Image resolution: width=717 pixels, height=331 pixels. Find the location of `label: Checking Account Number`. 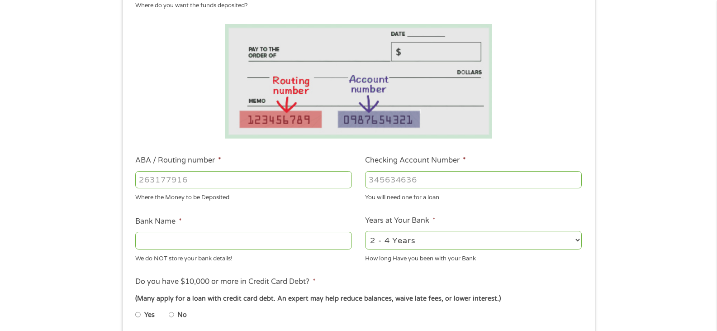

label: Checking Account Number is located at coordinates (415, 160).